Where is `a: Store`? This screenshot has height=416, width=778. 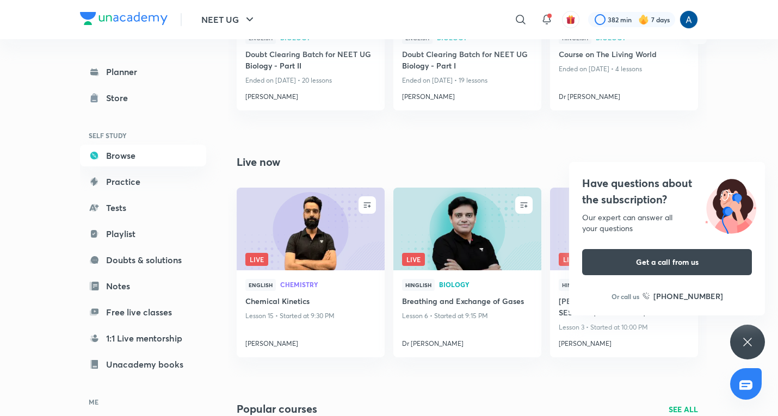
a: Store is located at coordinates (143, 98).